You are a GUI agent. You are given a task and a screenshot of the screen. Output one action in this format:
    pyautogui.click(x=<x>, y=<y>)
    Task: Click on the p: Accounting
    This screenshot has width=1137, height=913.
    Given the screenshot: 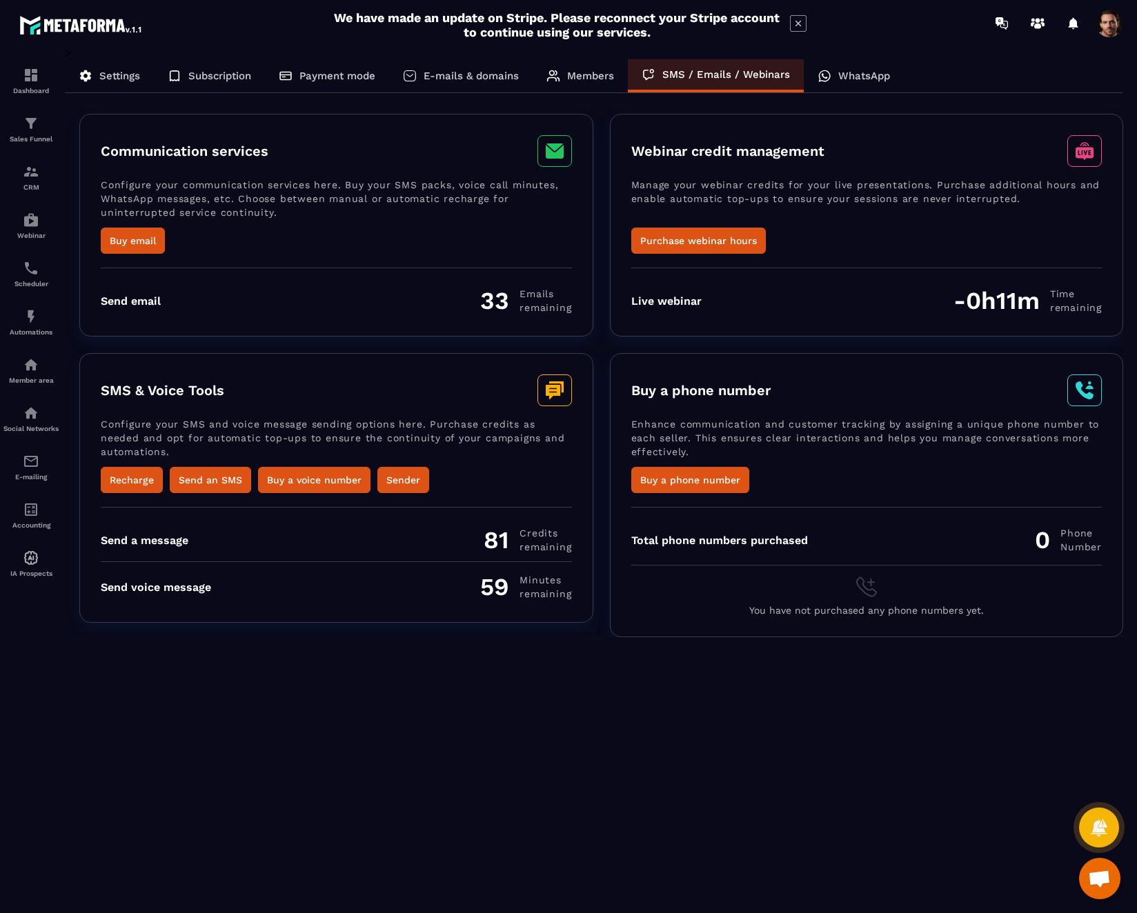 What is the action you would take?
    pyautogui.click(x=31, y=525)
    